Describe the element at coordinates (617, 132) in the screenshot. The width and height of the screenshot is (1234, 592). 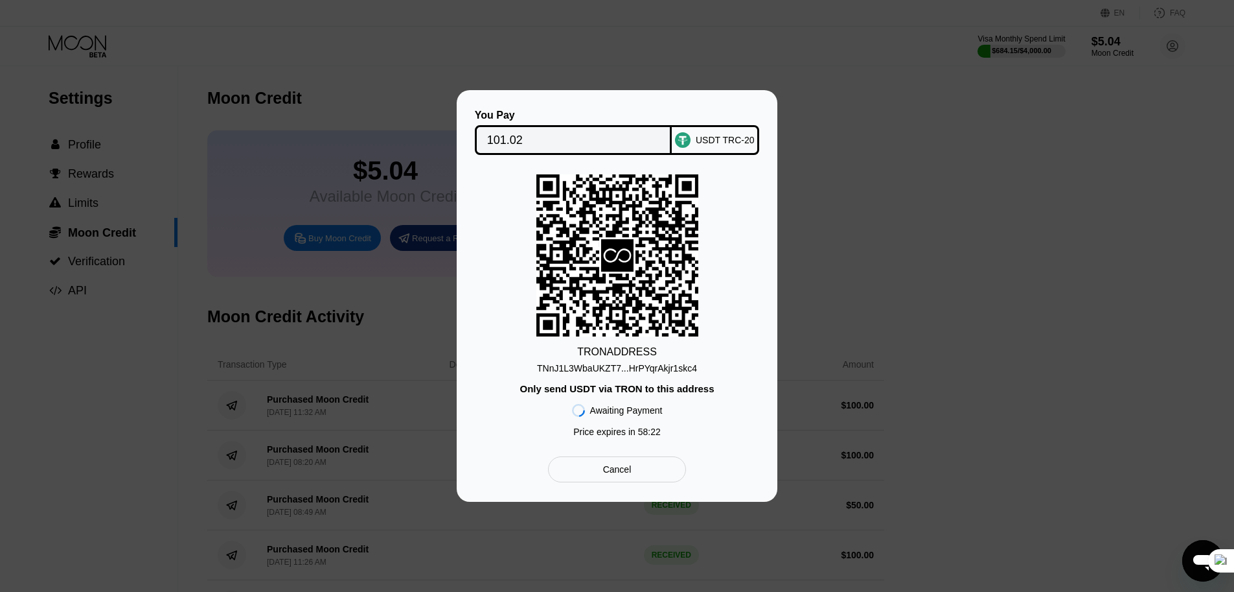
I see `div: You PayUSDT TRC-20` at that location.